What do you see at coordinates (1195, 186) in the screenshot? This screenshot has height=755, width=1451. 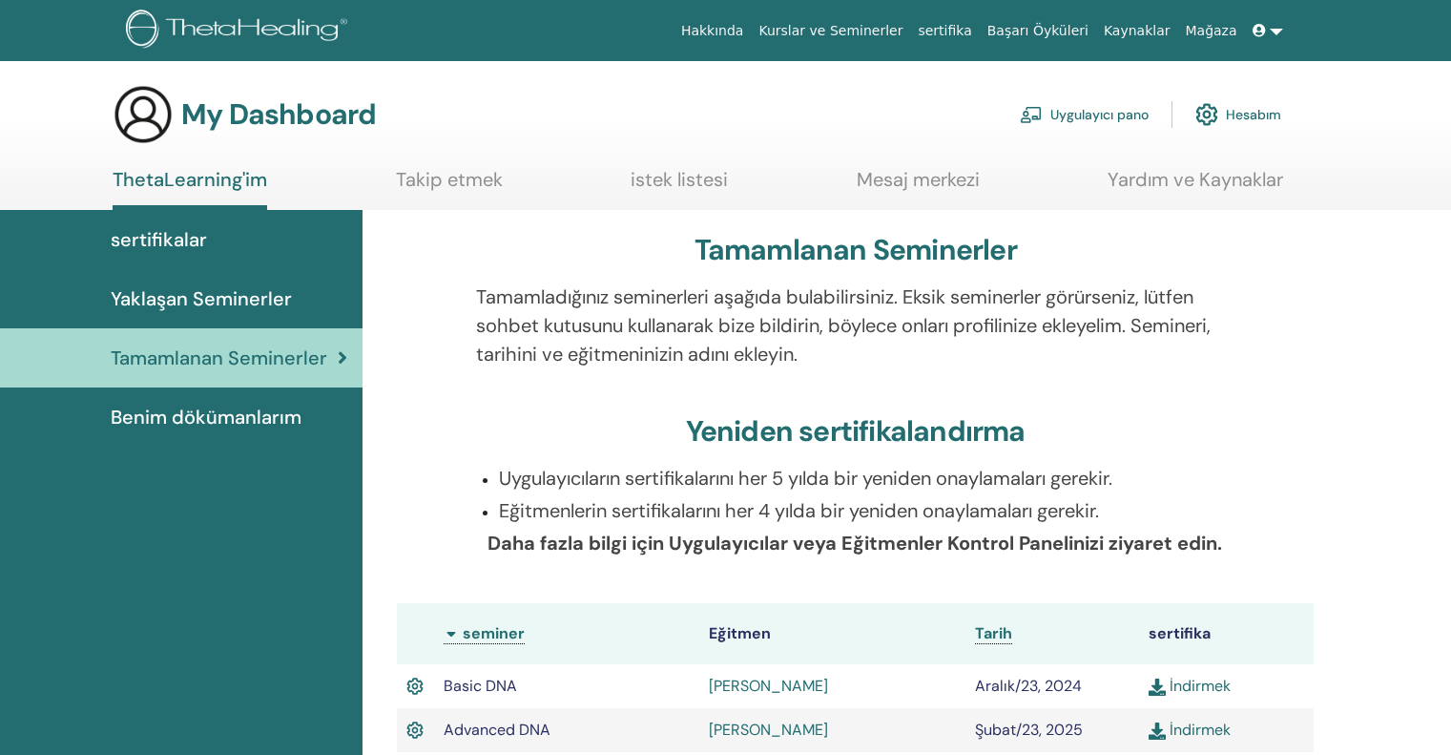 I see `a: Yardım ve Kaynaklar` at bounding box center [1195, 186].